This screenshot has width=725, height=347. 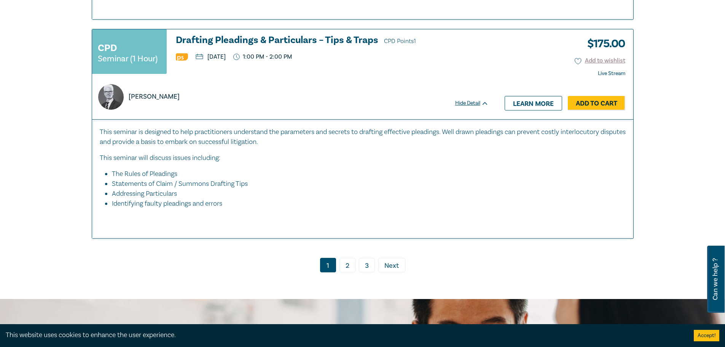 What do you see at coordinates (365, 194) in the screenshot?
I see `li: Addressing Particulars` at bounding box center [365, 194].